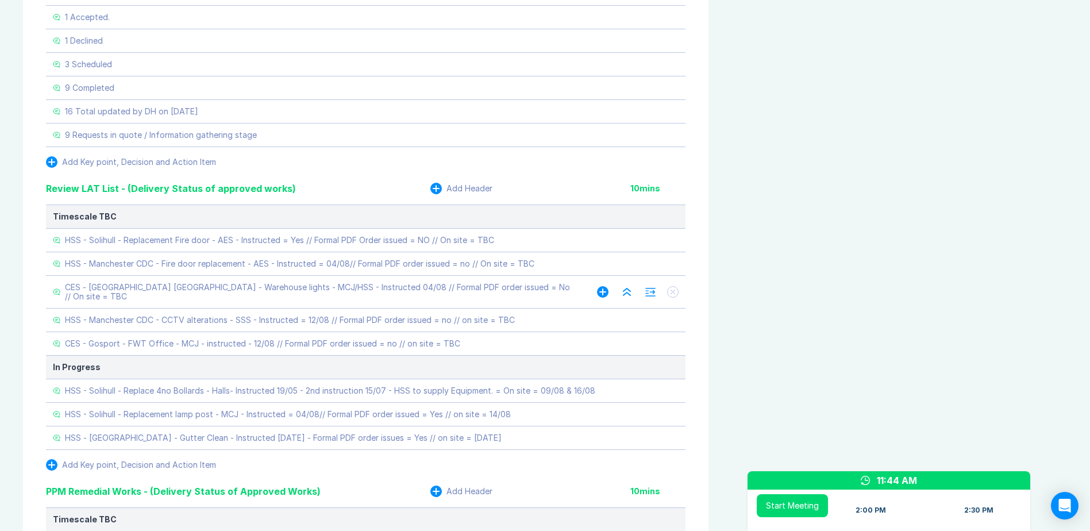  What do you see at coordinates (1064, 505) in the screenshot?
I see `div: Open Intercom Messenger` at bounding box center [1064, 505].